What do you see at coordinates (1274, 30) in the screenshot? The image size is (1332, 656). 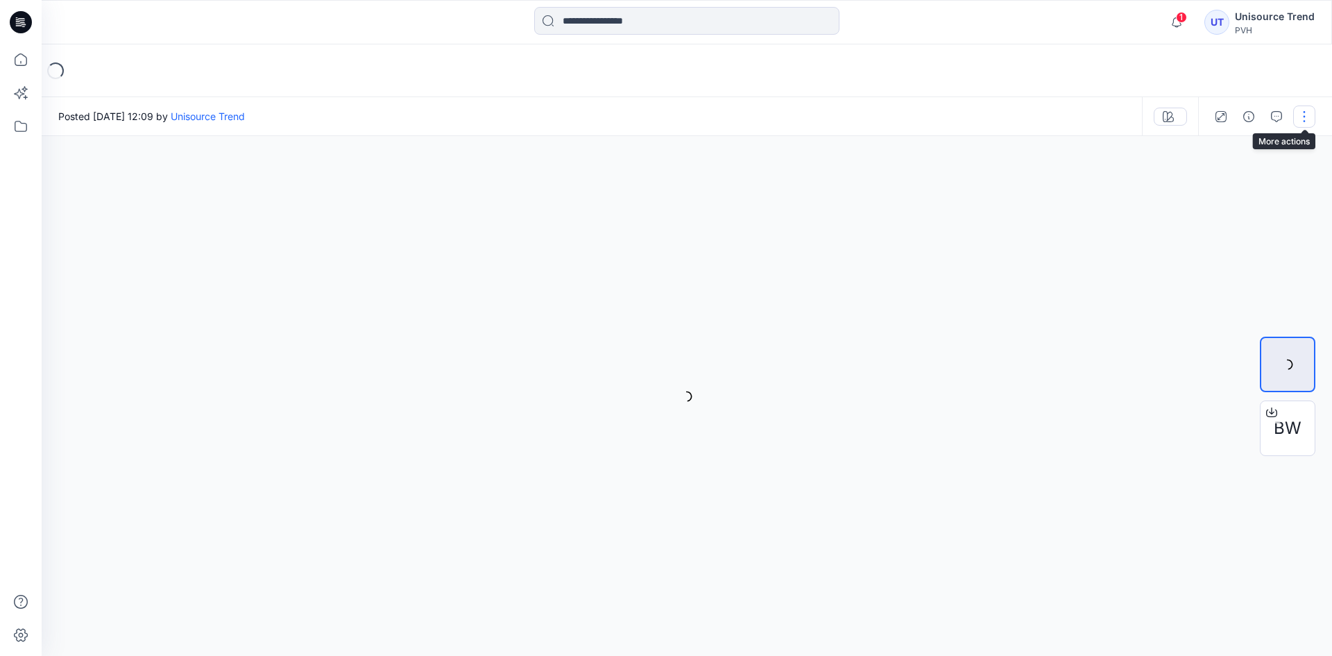 I see `div: PVH` at bounding box center [1274, 30].